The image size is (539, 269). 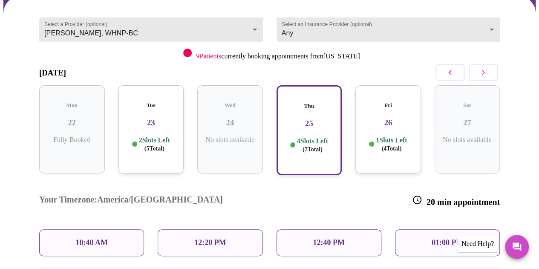 What do you see at coordinates (478, 244) in the screenshot?
I see `div: Need Help?` at bounding box center [478, 244].